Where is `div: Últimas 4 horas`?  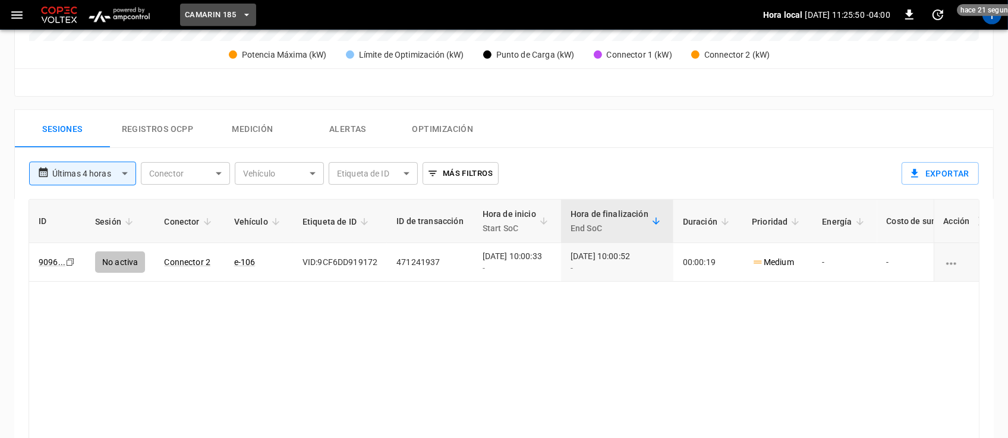
div: Últimas 4 horas is located at coordinates (94, 173).